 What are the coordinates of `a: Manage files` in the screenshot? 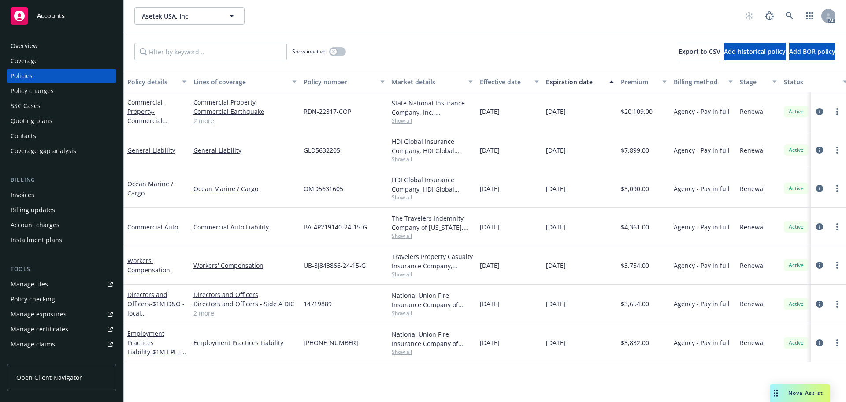 It's located at (62, 284).